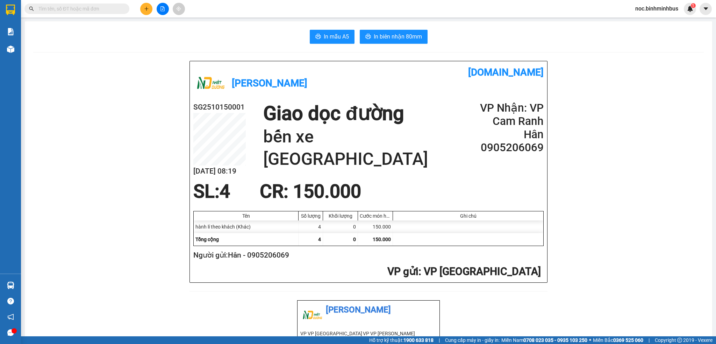  What do you see at coordinates (502, 148) in the screenshot?
I see `h2: 0905206069` at bounding box center [502, 148].